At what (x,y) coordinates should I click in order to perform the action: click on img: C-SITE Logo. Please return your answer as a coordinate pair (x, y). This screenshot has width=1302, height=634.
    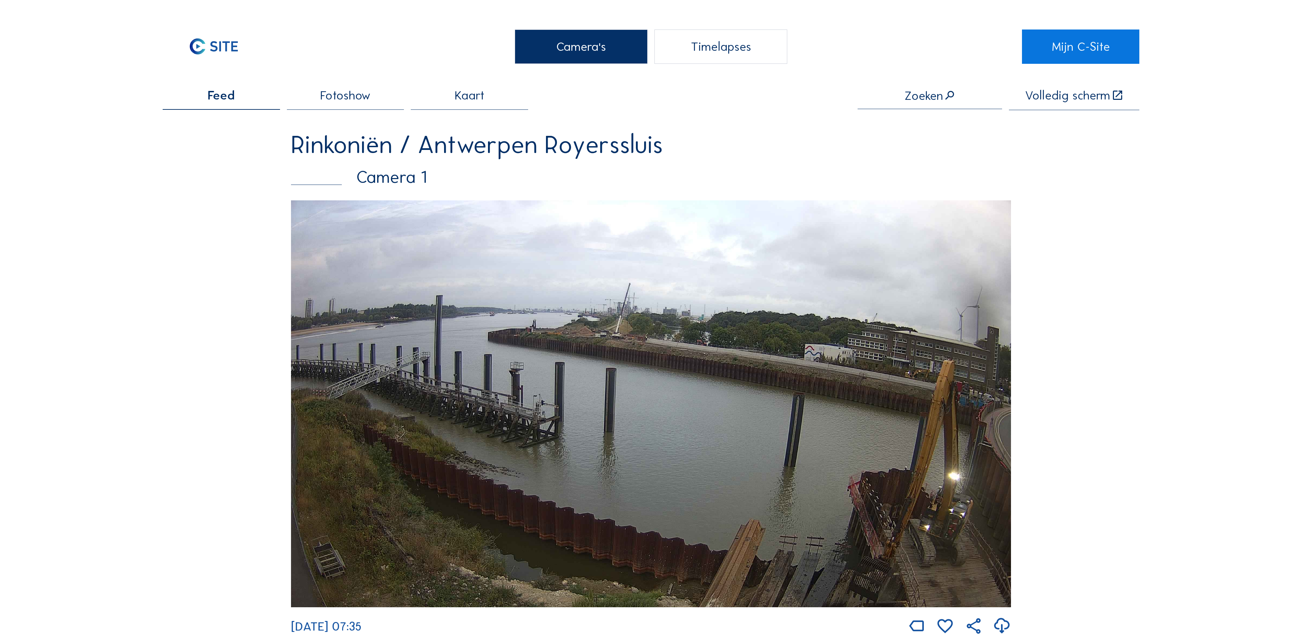
    Looking at the image, I should click on (214, 47).